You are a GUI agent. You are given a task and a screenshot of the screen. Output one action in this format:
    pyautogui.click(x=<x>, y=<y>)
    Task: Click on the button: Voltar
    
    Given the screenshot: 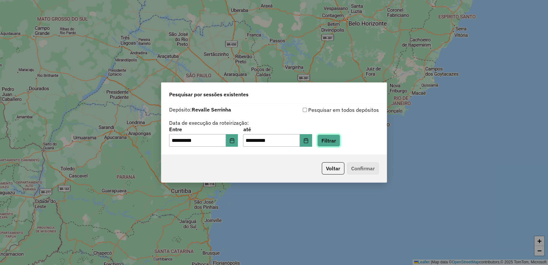 What is the action you would take?
    pyautogui.click(x=333, y=168)
    